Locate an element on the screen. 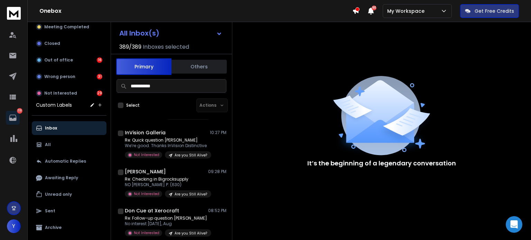  div: Open Intercom Messenger is located at coordinates (514, 225).